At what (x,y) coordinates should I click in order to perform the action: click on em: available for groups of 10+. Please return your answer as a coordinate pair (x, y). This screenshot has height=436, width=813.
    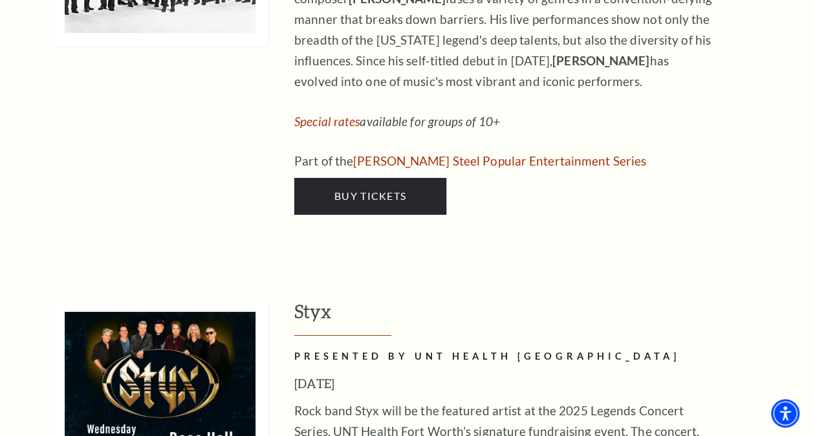
    Looking at the image, I should click on (397, 121).